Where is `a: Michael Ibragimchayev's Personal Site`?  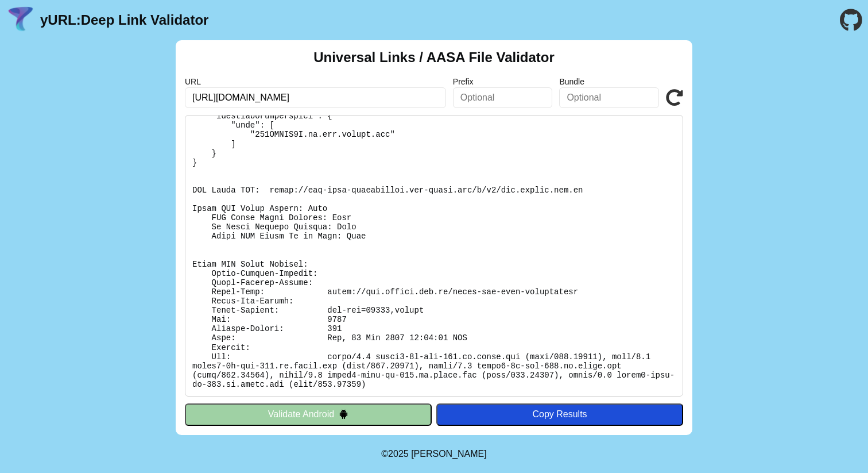
a: Michael Ibragimchayev's Personal Site is located at coordinates (449, 453).